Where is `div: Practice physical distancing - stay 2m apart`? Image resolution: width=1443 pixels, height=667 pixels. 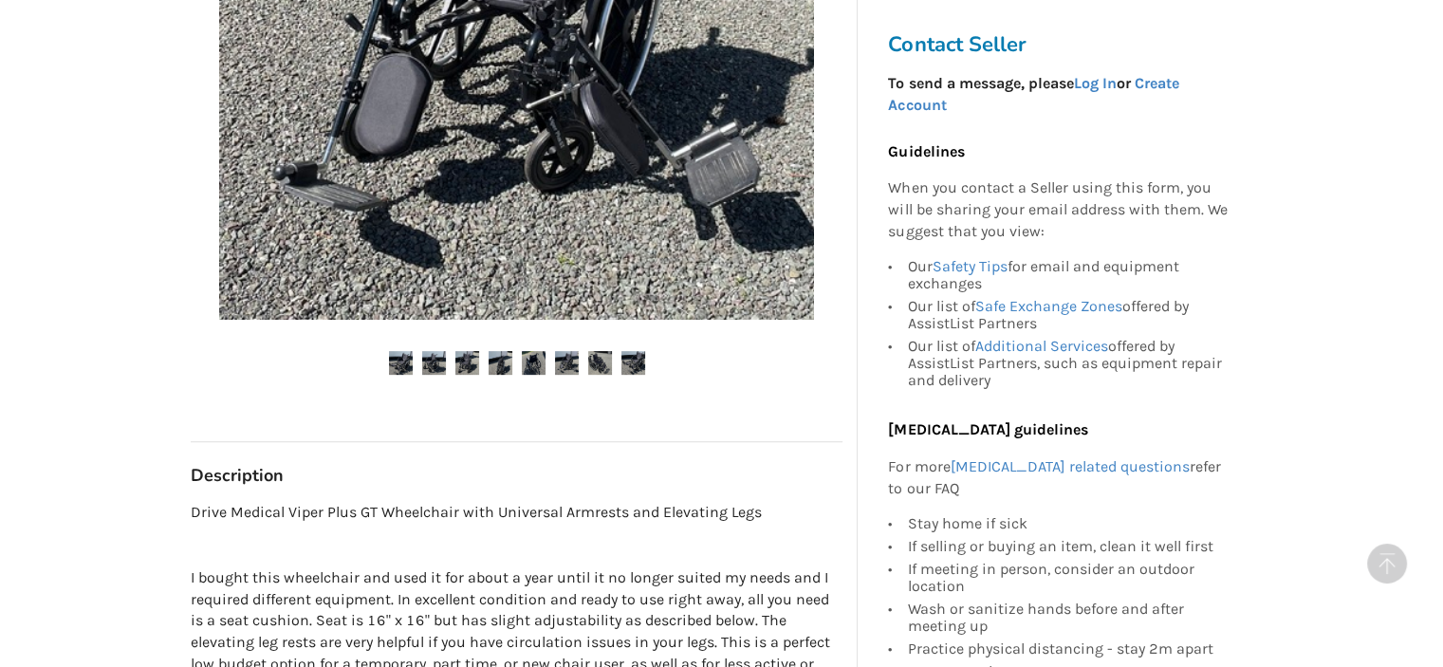
div: Practice physical distancing - stay 2m apart is located at coordinates (1067, 649).